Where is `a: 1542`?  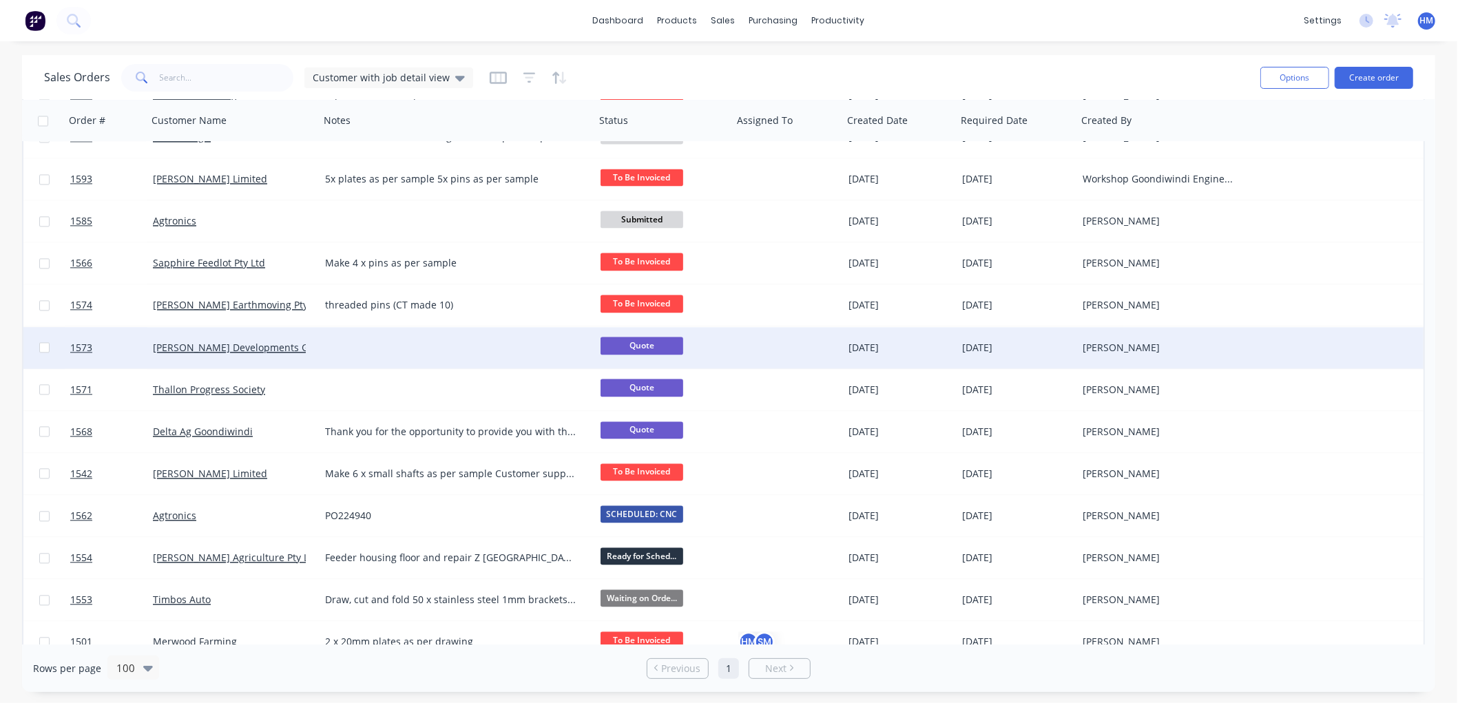 a: 1542 is located at coordinates (112, 474).